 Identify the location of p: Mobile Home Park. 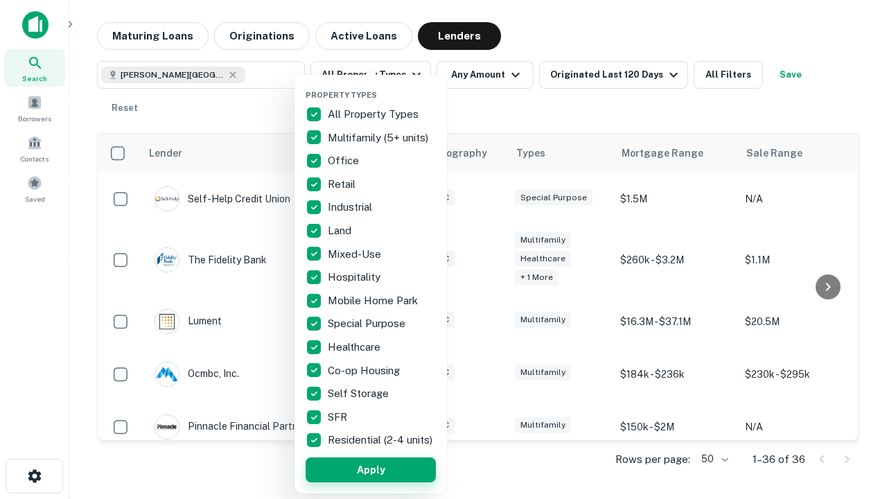
(374, 301).